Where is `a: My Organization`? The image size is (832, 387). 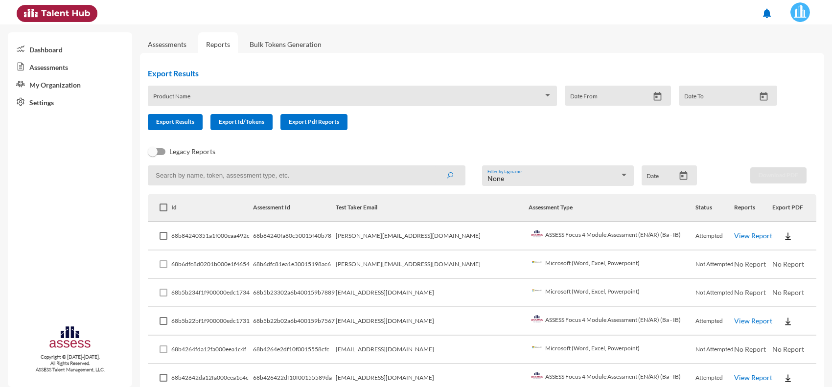 a: My Organization is located at coordinates (70, 84).